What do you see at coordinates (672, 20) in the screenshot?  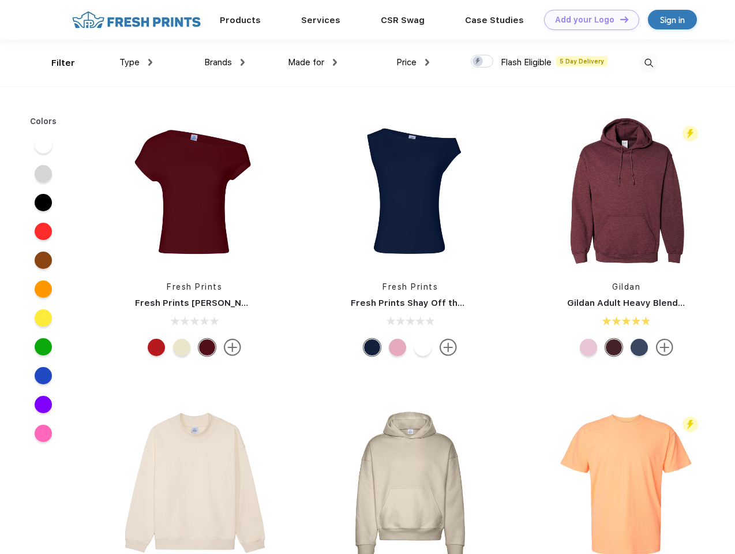 I see `div: Sign in` at bounding box center [672, 20].